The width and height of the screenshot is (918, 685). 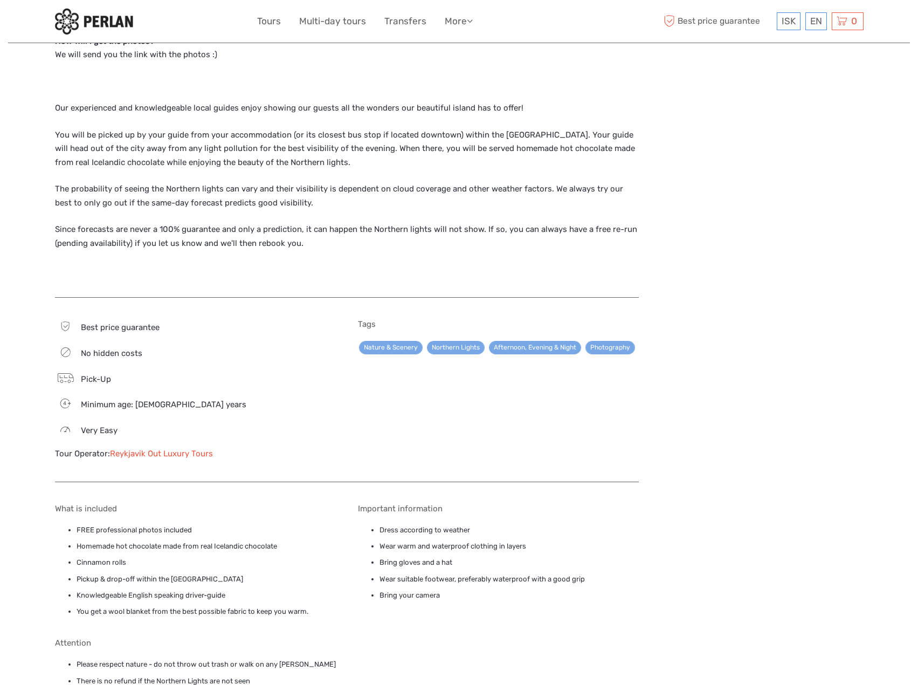 What do you see at coordinates (105, 41) in the screenshot?
I see `strong: How will I get the photos?` at bounding box center [105, 41].